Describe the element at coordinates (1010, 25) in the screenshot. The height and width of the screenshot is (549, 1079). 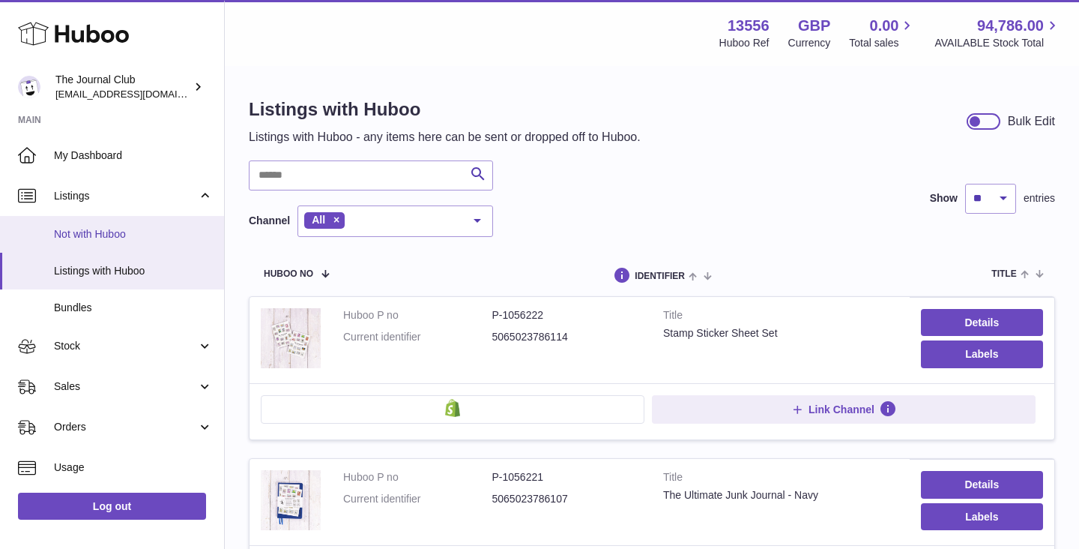
I see `span: 94,786.00` at that location.